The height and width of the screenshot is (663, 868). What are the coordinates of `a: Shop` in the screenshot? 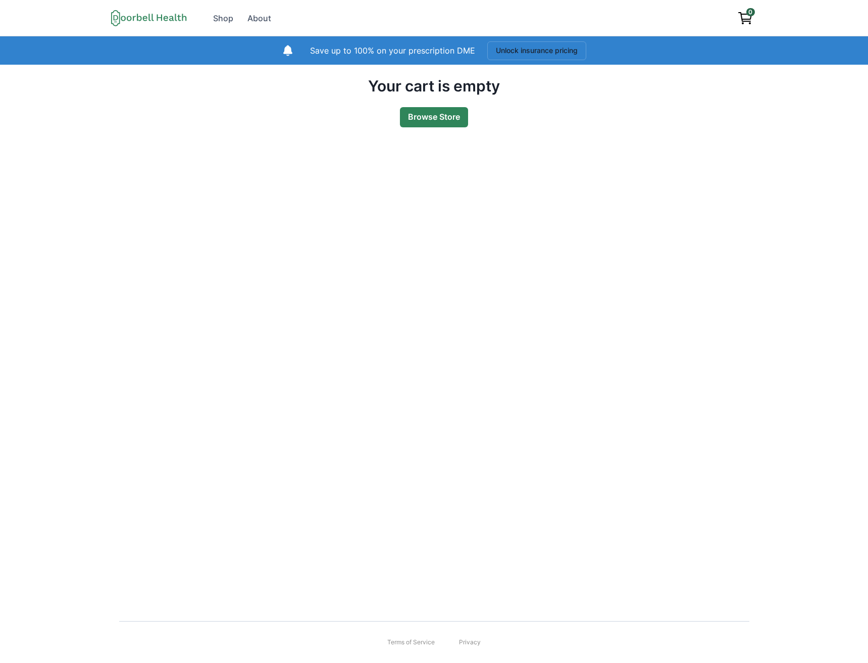 It's located at (223, 18).